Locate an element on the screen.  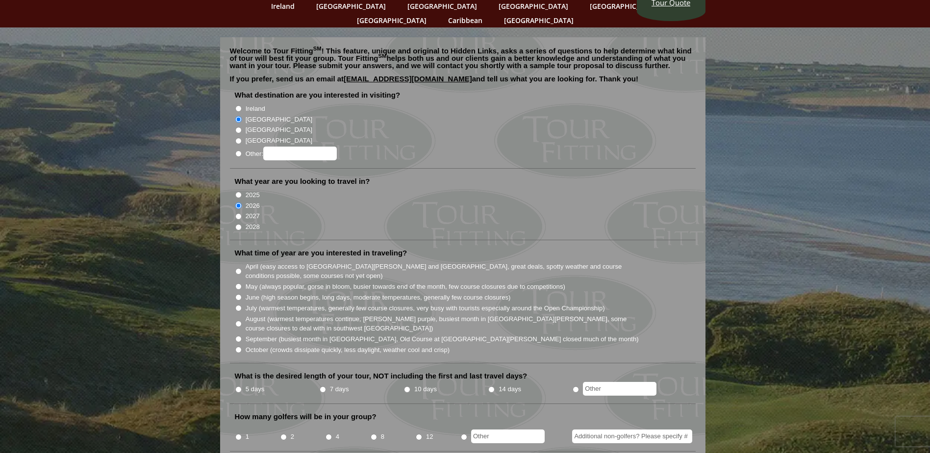
label: What year are you looking to travel in? is located at coordinates (303, 181).